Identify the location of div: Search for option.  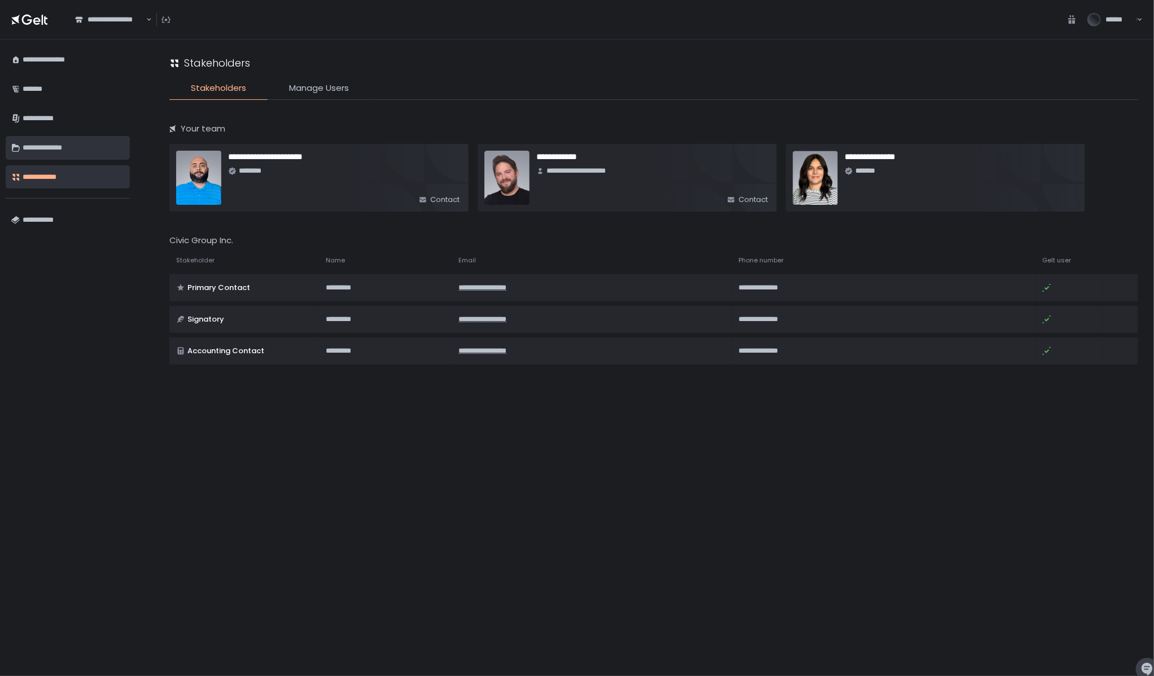
(109, 19).